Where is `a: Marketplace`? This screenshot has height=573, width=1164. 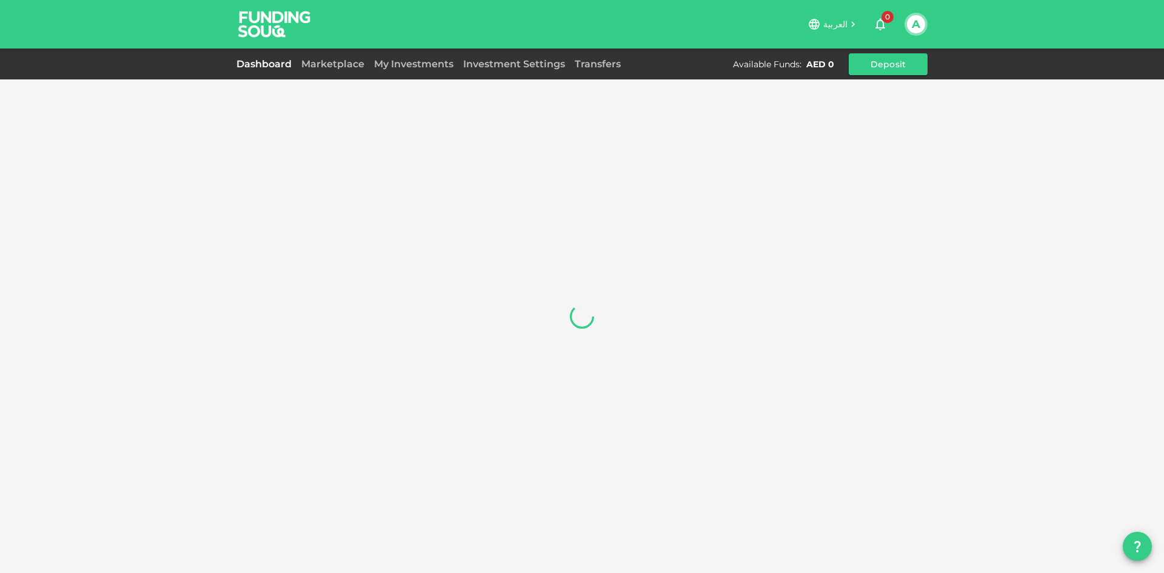 a: Marketplace is located at coordinates (333, 64).